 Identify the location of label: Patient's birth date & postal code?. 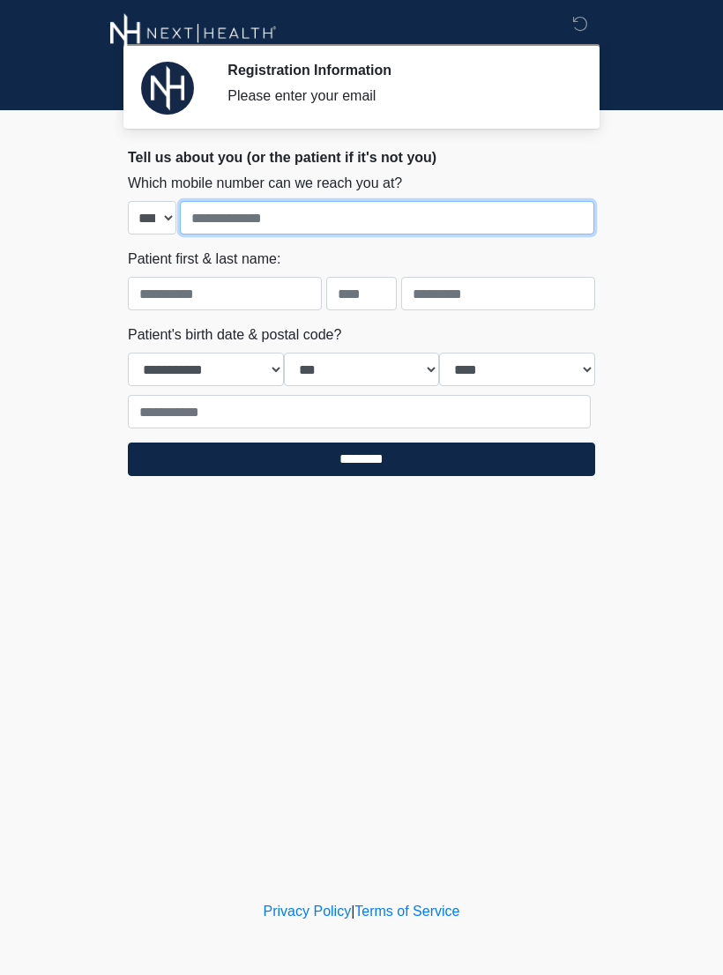
(234, 335).